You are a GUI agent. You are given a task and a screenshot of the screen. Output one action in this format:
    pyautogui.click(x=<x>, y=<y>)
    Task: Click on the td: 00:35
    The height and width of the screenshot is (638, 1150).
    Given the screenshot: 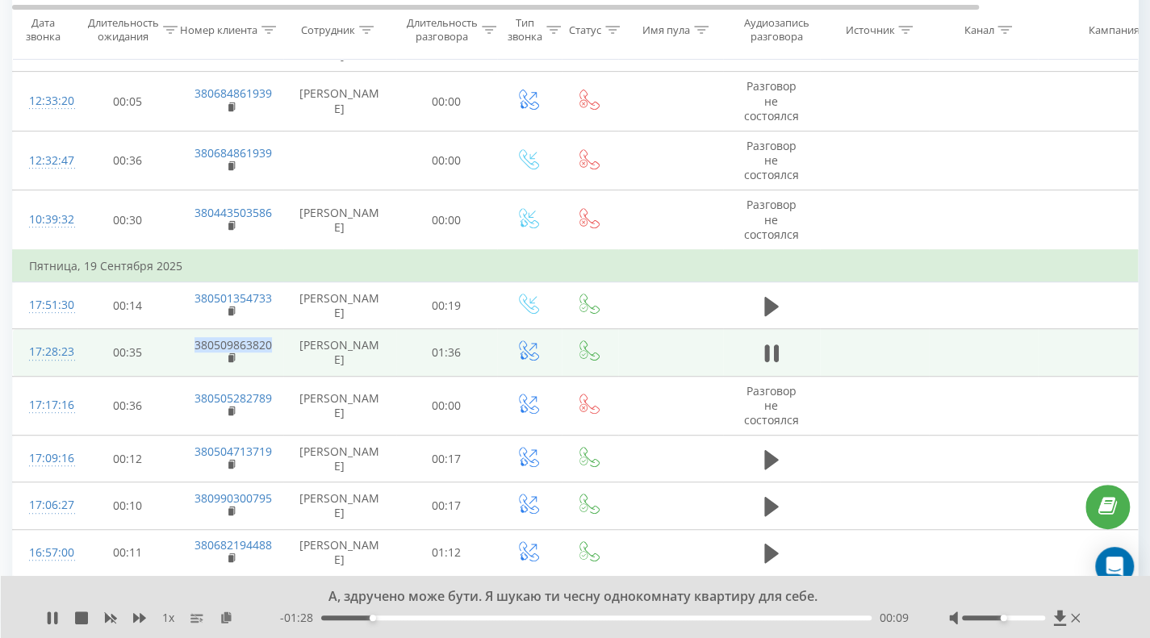 What is the action you would take?
    pyautogui.click(x=127, y=353)
    